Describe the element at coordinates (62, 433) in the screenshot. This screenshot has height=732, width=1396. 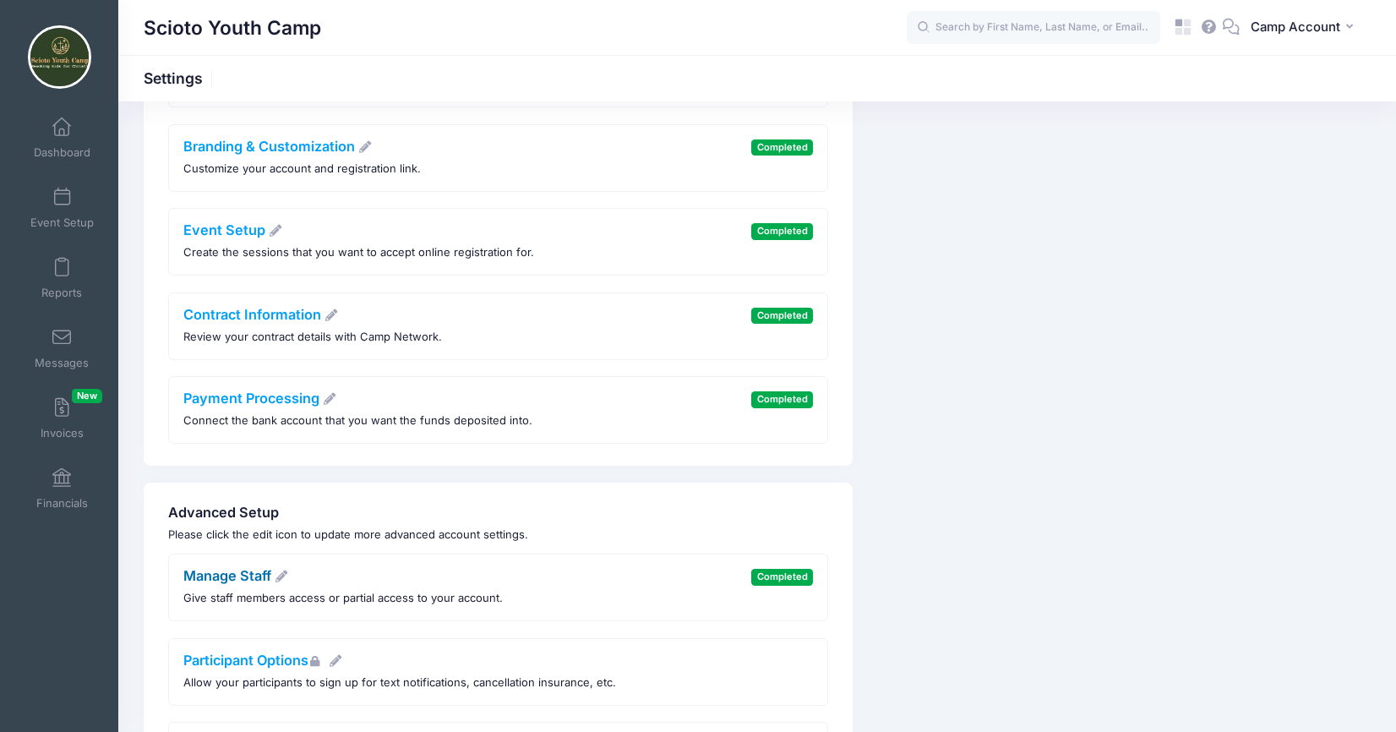
I see `span: Invoices` at that location.